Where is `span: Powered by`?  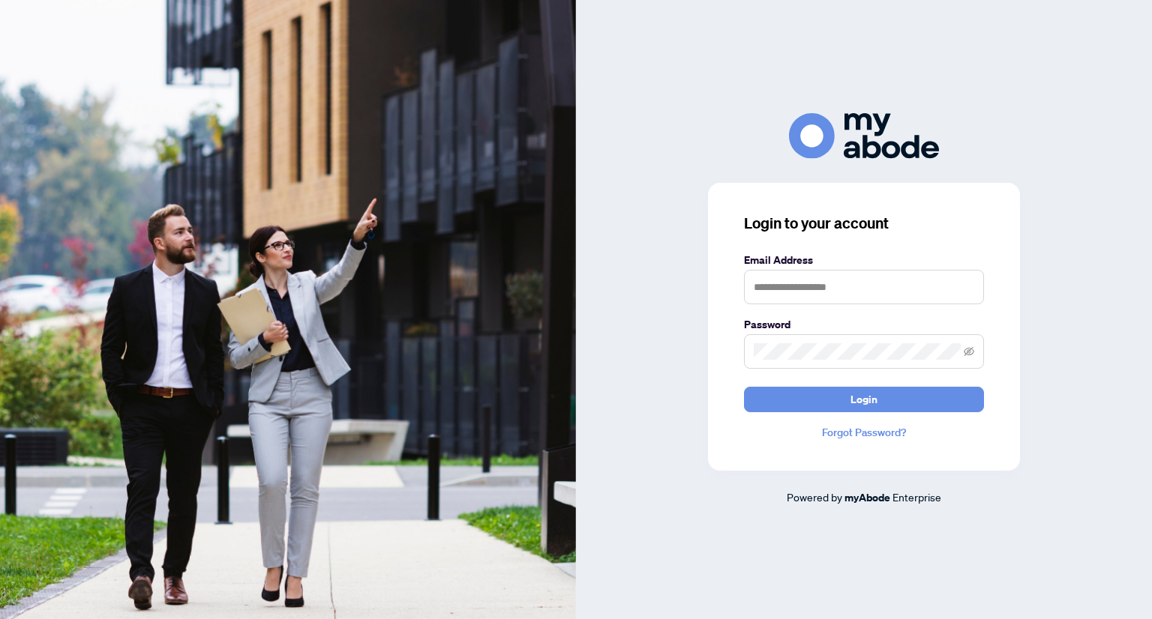 span: Powered by is located at coordinates (814, 497).